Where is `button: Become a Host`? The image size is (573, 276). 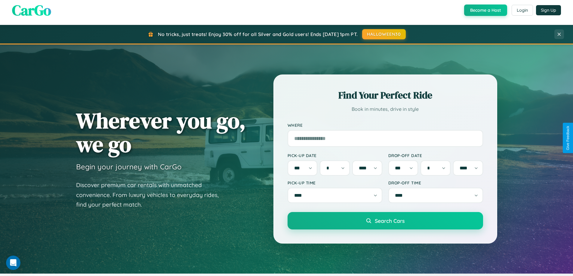
button: Become a Host is located at coordinates (485, 10).